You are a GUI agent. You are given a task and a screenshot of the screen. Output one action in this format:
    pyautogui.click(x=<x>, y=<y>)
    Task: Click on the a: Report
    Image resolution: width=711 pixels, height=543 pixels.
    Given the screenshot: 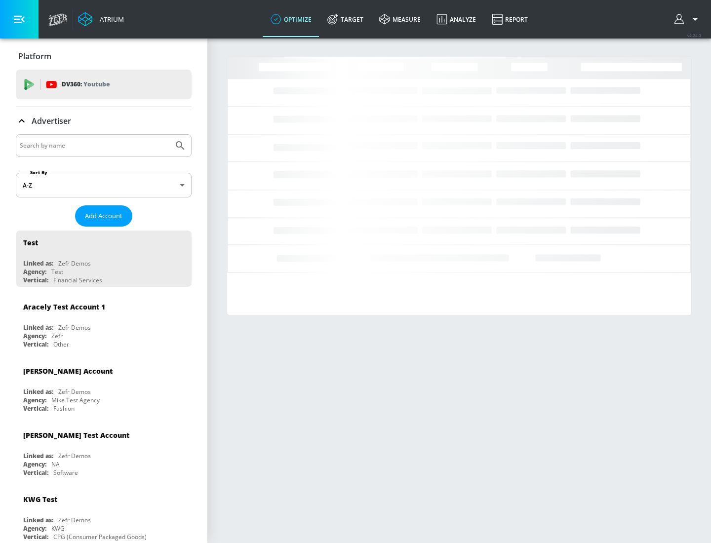 What is the action you would take?
    pyautogui.click(x=510, y=19)
    